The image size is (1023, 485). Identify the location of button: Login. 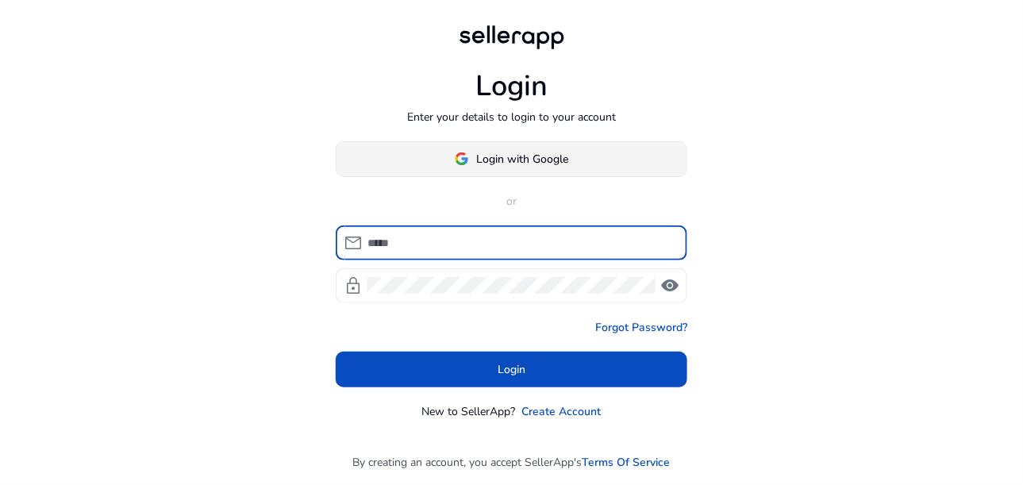
(511, 369).